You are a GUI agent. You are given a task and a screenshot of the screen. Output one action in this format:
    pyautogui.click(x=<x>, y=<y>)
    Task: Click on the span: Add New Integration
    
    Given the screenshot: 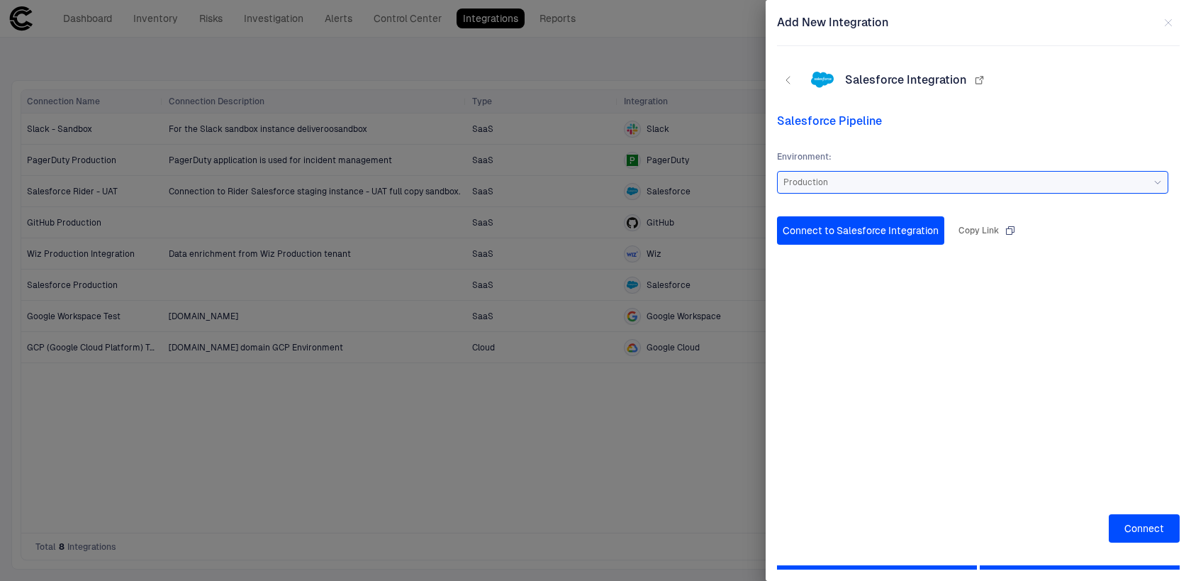 What is the action you would take?
    pyautogui.click(x=832, y=23)
    